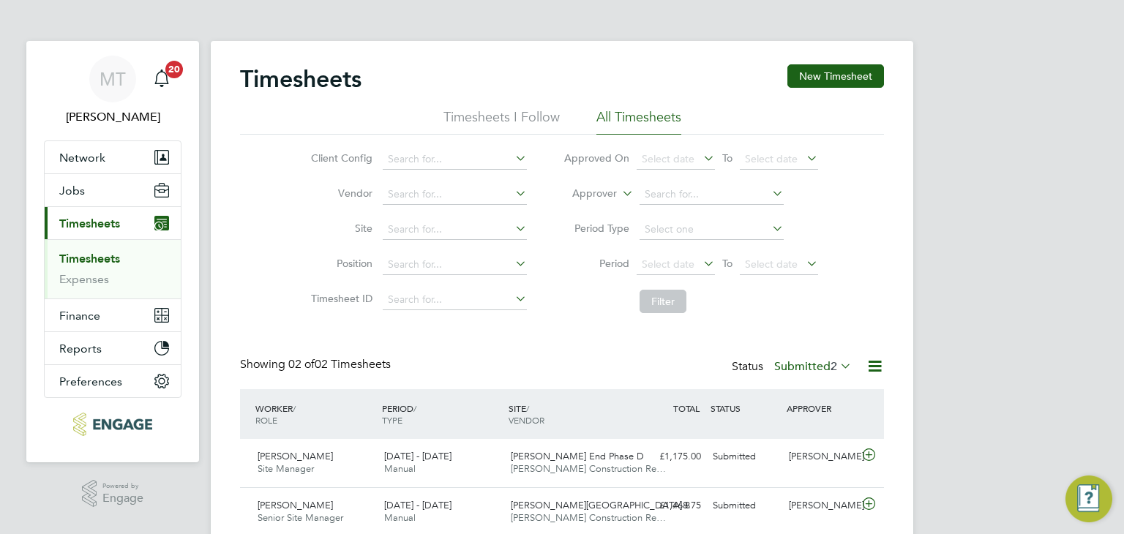 The width and height of the screenshot is (1124, 534). What do you see at coordinates (339, 298) in the screenshot?
I see `label: Timesheet ID` at bounding box center [339, 298].